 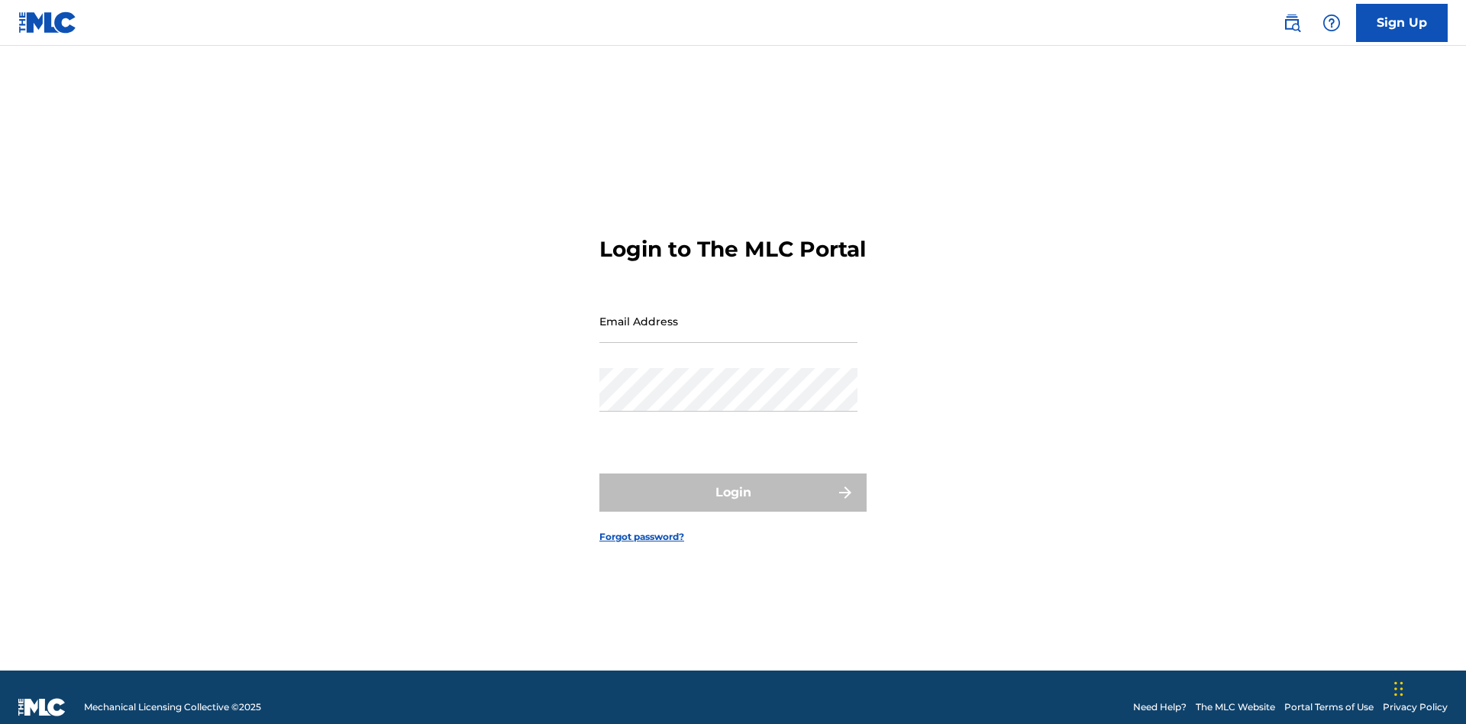 I want to click on img: MLC Logo, so click(x=47, y=22).